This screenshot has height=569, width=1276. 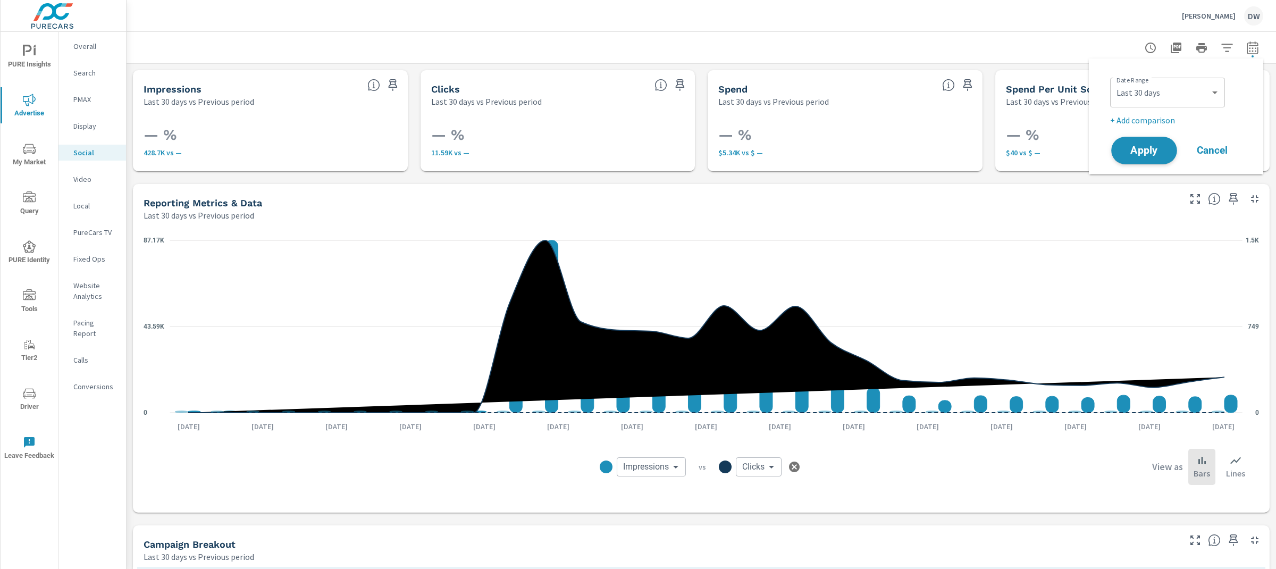 I want to click on span: The number of times an ad was shown on your behalf., so click(x=374, y=85).